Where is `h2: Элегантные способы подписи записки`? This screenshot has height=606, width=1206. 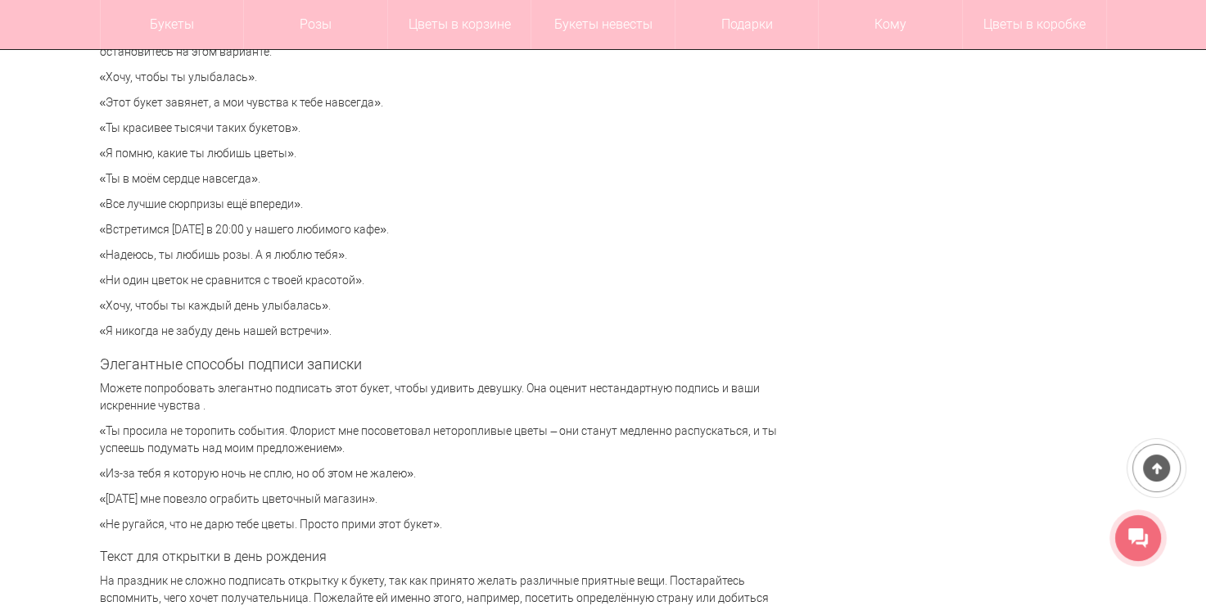
h2: Элегантные способы подписи записки is located at coordinates (448, 364).